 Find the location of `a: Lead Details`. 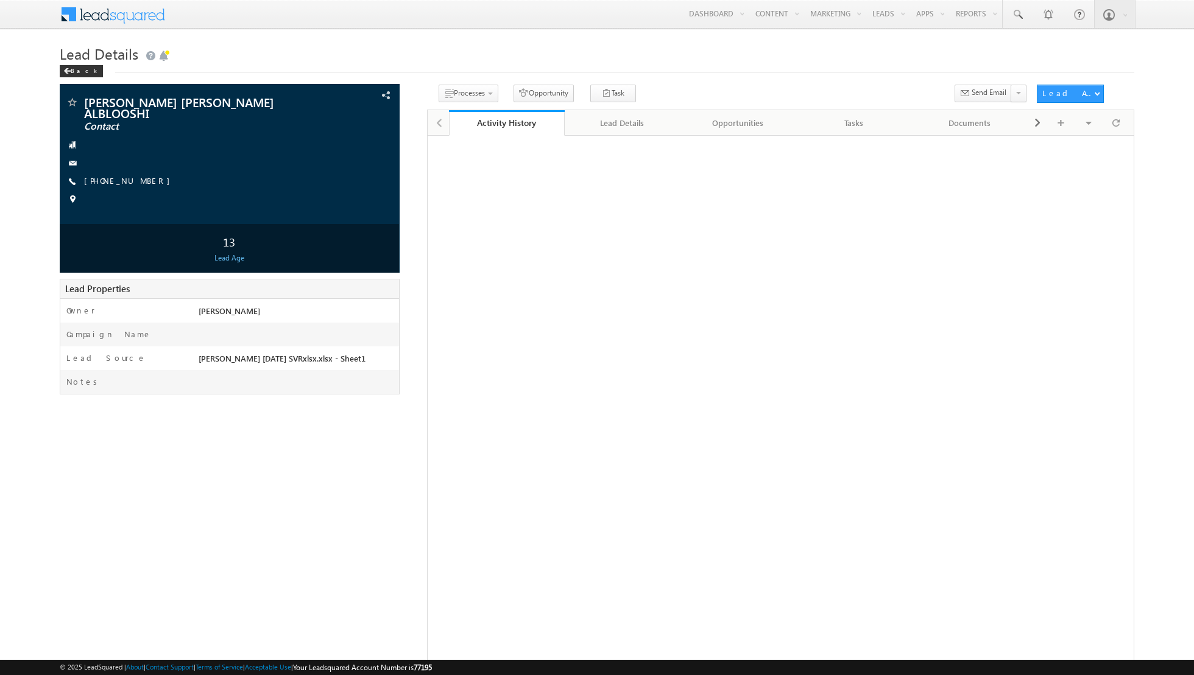

a: Lead Details is located at coordinates (622, 123).